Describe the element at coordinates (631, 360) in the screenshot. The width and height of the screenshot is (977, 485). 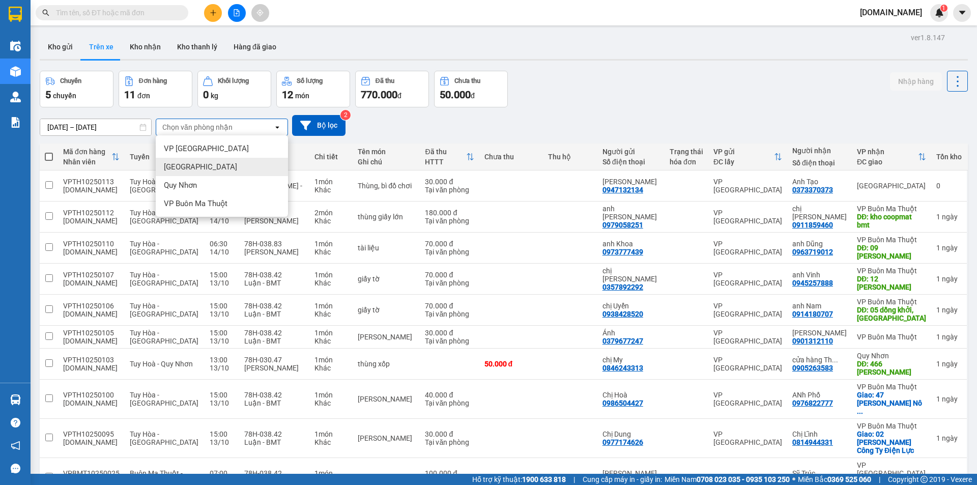
I see `div: chị My` at that location.